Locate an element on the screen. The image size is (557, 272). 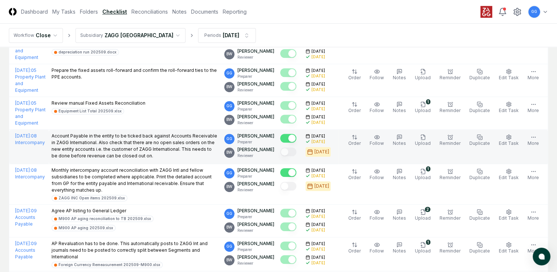
p: Preparer is located at coordinates (256, 249).